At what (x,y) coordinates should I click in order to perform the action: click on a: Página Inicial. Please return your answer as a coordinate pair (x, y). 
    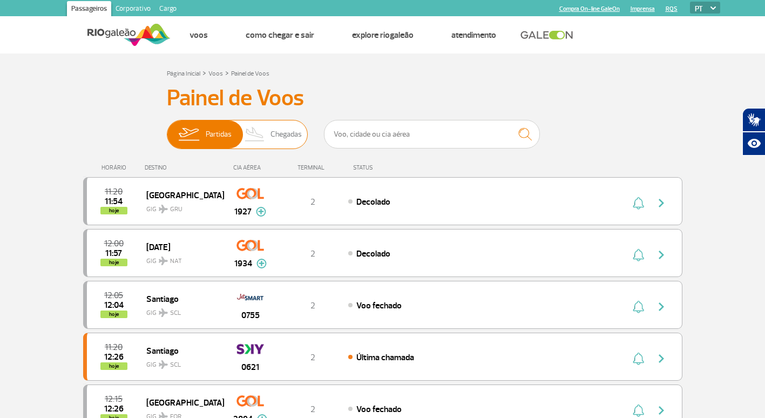
    Looking at the image, I should click on (183, 73).